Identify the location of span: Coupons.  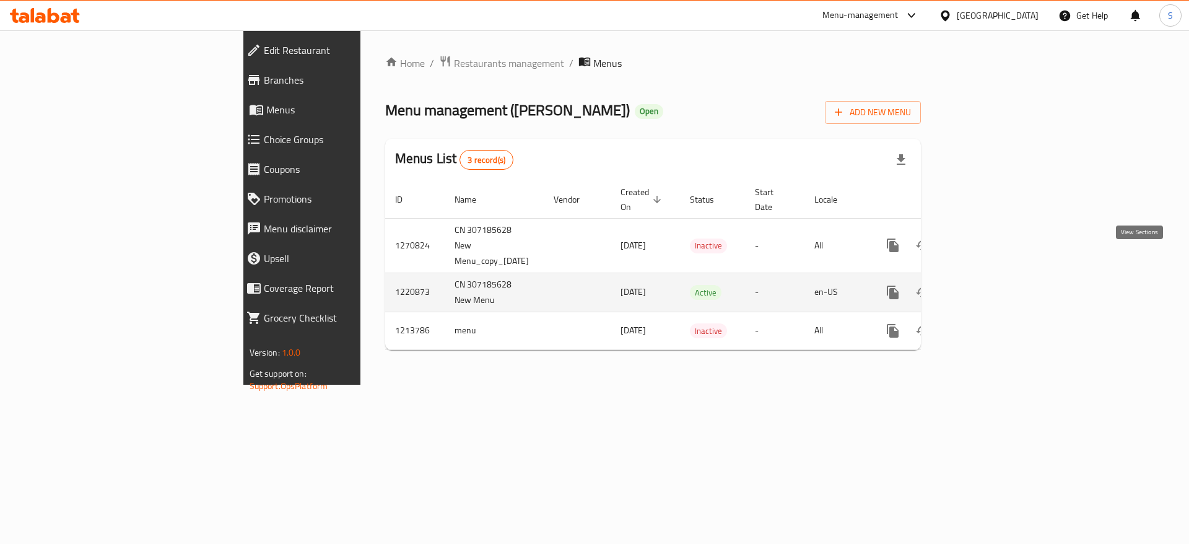
(348, 169).